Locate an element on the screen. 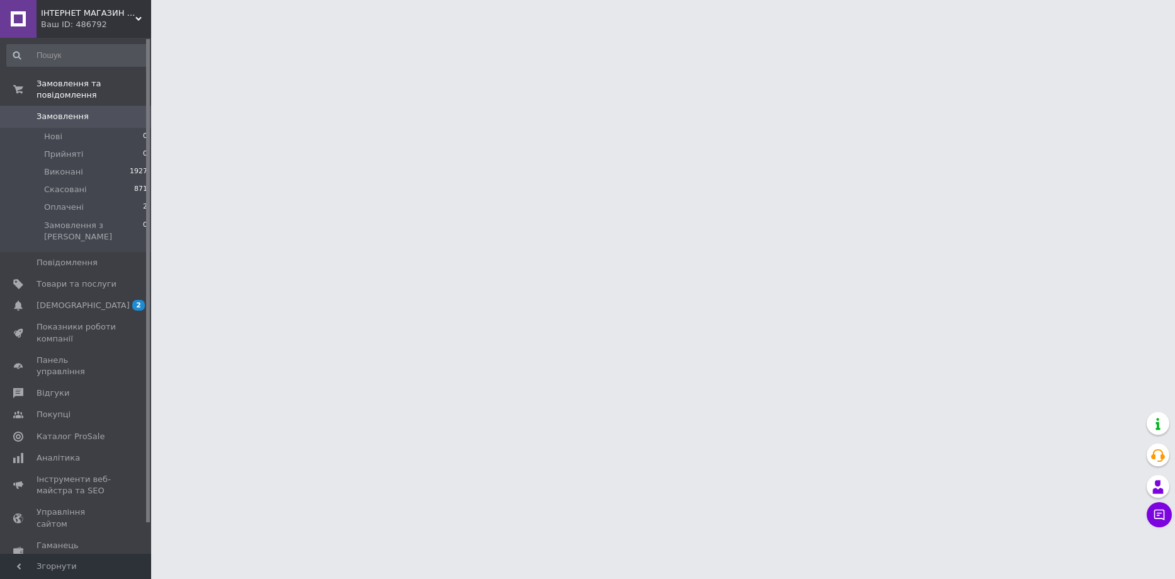  span: Управління сайтом is located at coordinates (76, 518).